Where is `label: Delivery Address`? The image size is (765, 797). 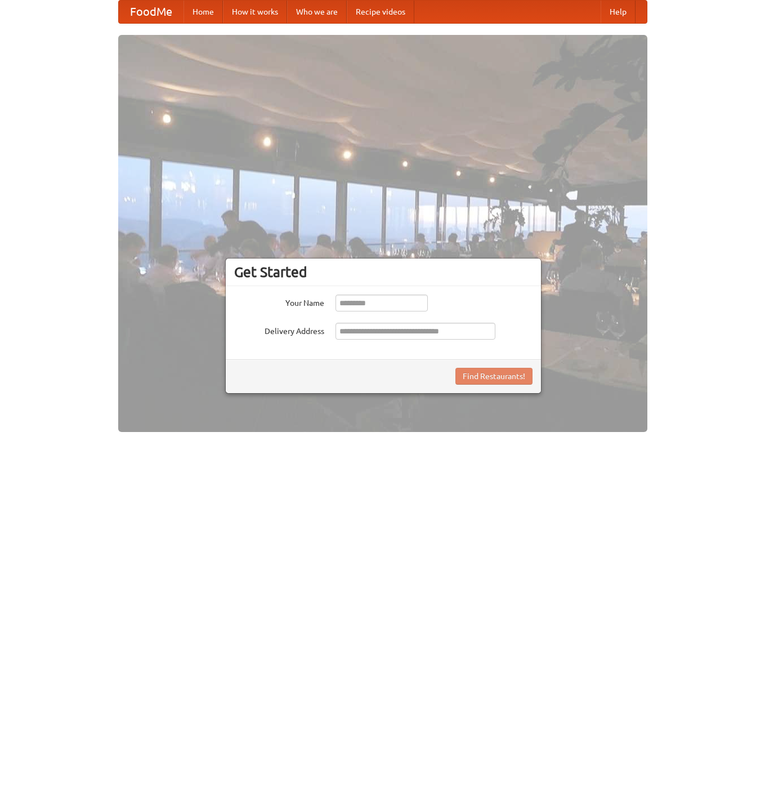 label: Delivery Address is located at coordinates (279, 329).